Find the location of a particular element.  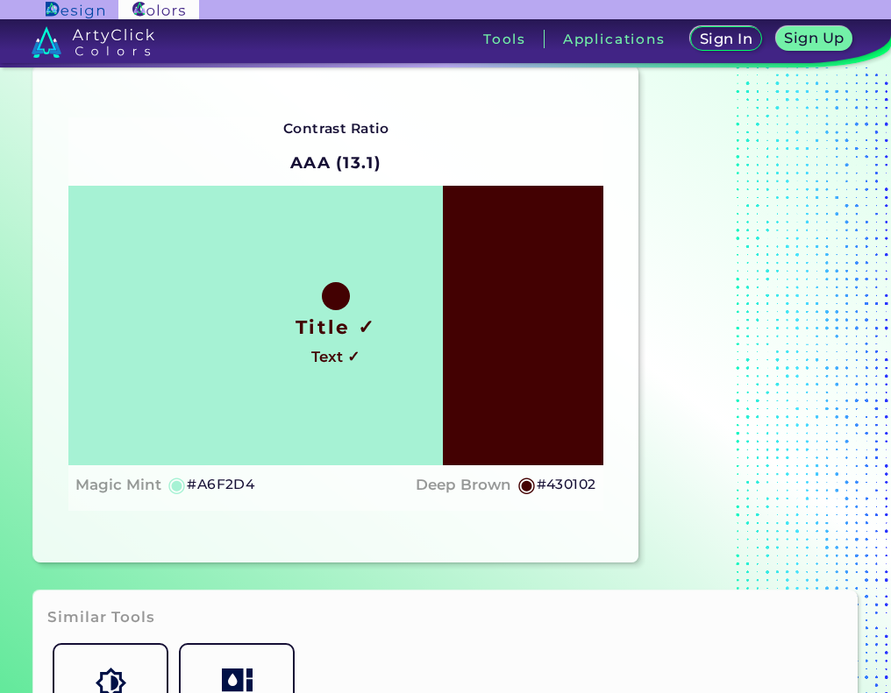

h5: Sign Up is located at coordinates (814, 38).